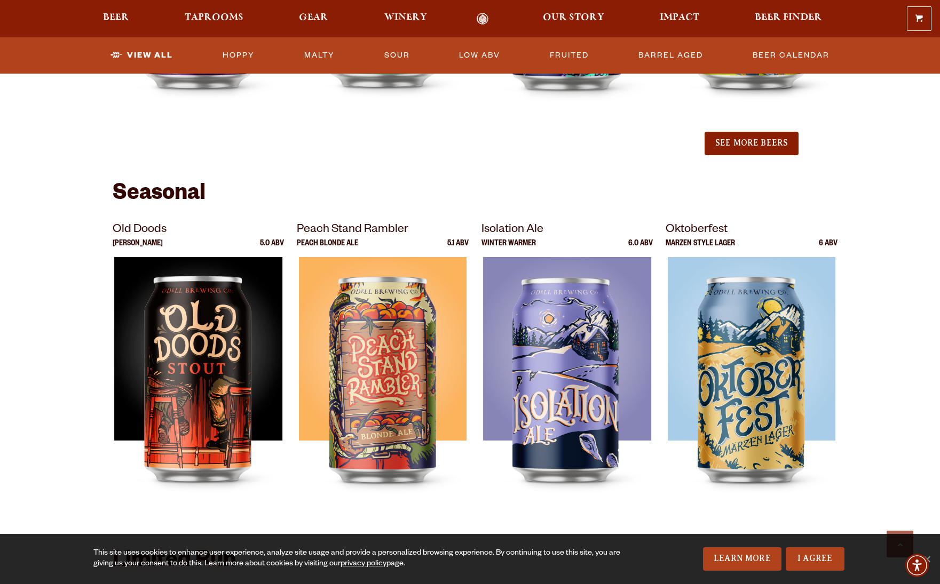 This screenshot has height=584, width=940. I want to click on img: Peach Stand Rambler, so click(383, 391).